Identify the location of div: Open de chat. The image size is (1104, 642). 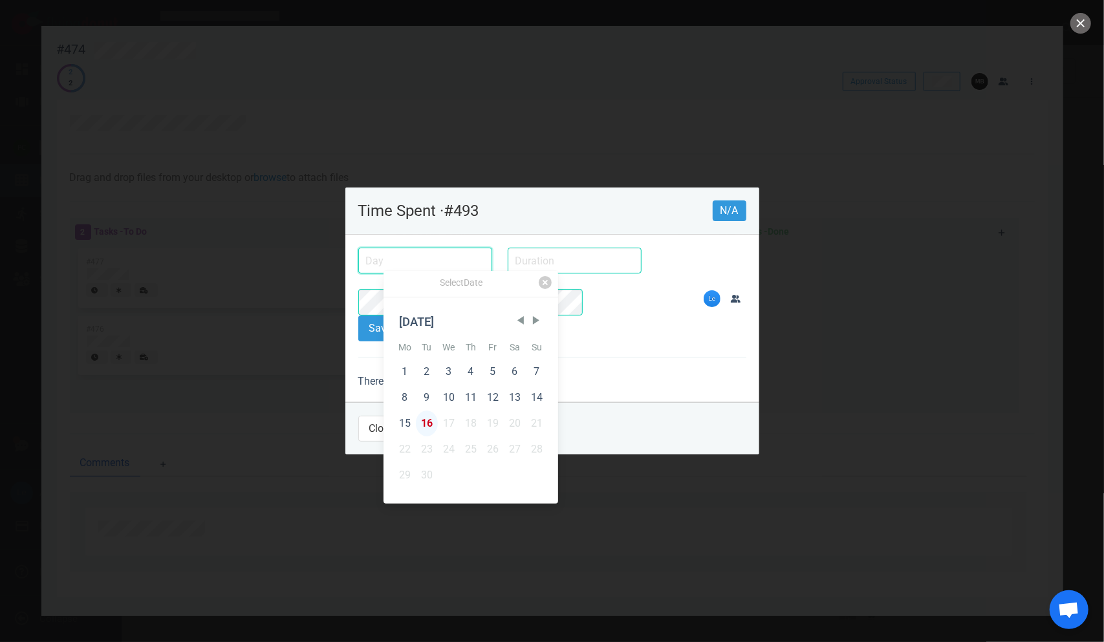
(1069, 610).